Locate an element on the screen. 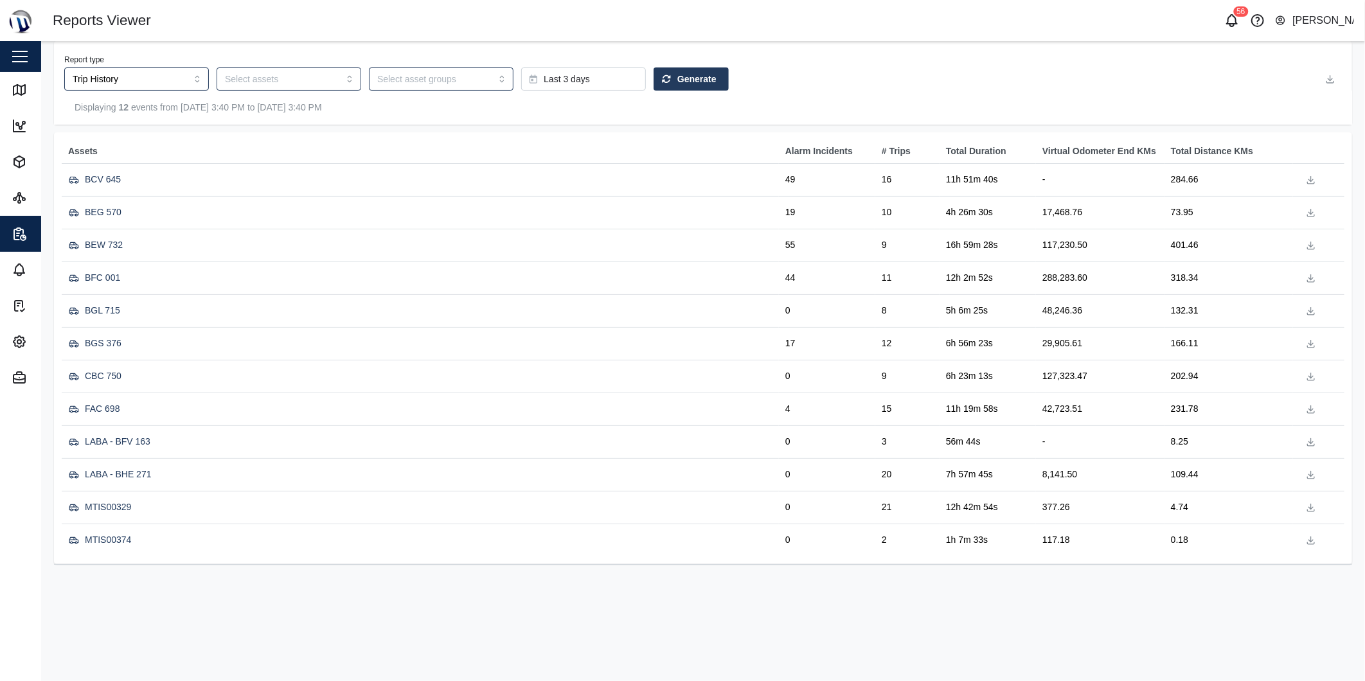  div: LABA - BFV 163 is located at coordinates (118, 442).